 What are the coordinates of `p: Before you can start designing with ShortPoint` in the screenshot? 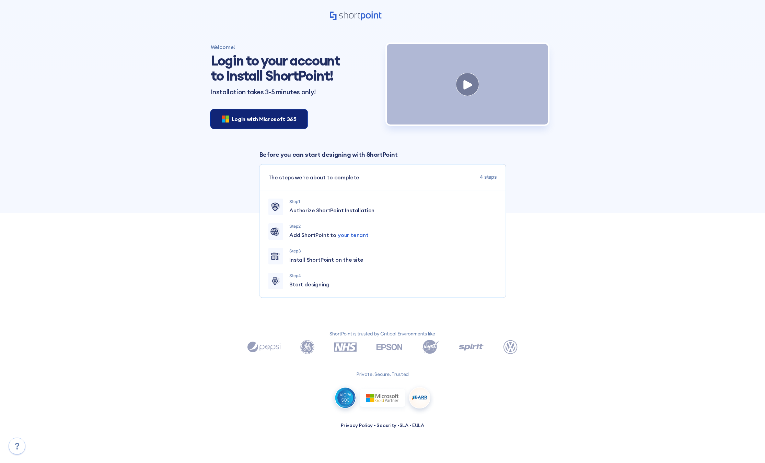 It's located at (383, 154).